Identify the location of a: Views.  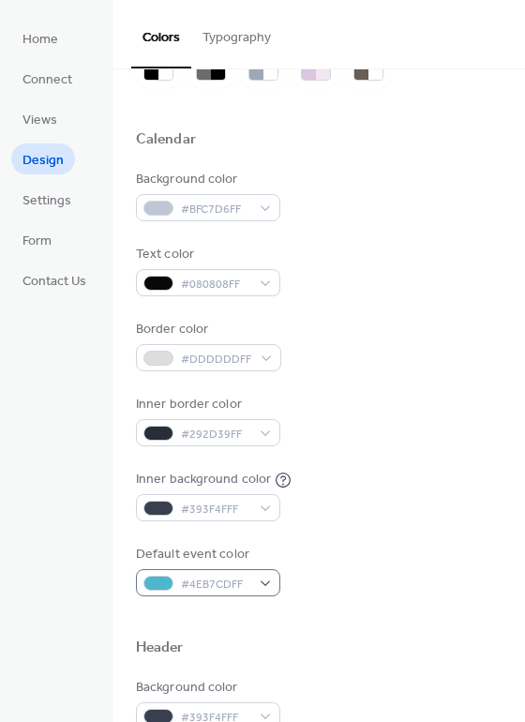
(39, 118).